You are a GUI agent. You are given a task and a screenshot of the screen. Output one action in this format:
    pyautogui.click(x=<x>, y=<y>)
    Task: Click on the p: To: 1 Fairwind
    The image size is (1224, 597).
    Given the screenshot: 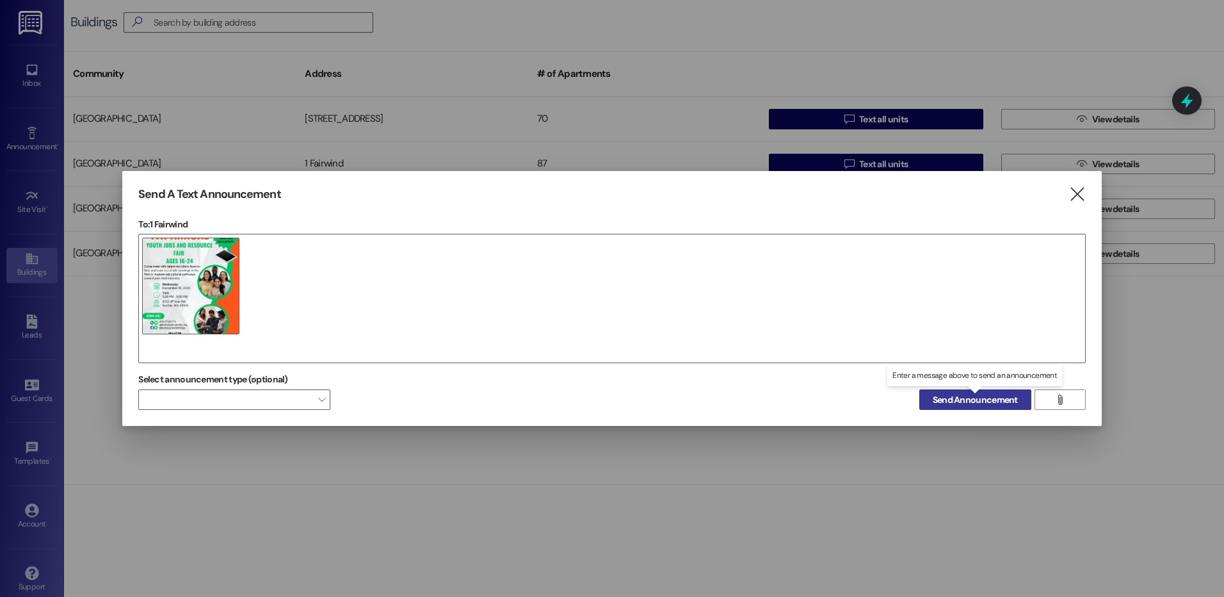 What is the action you would take?
    pyautogui.click(x=612, y=224)
    